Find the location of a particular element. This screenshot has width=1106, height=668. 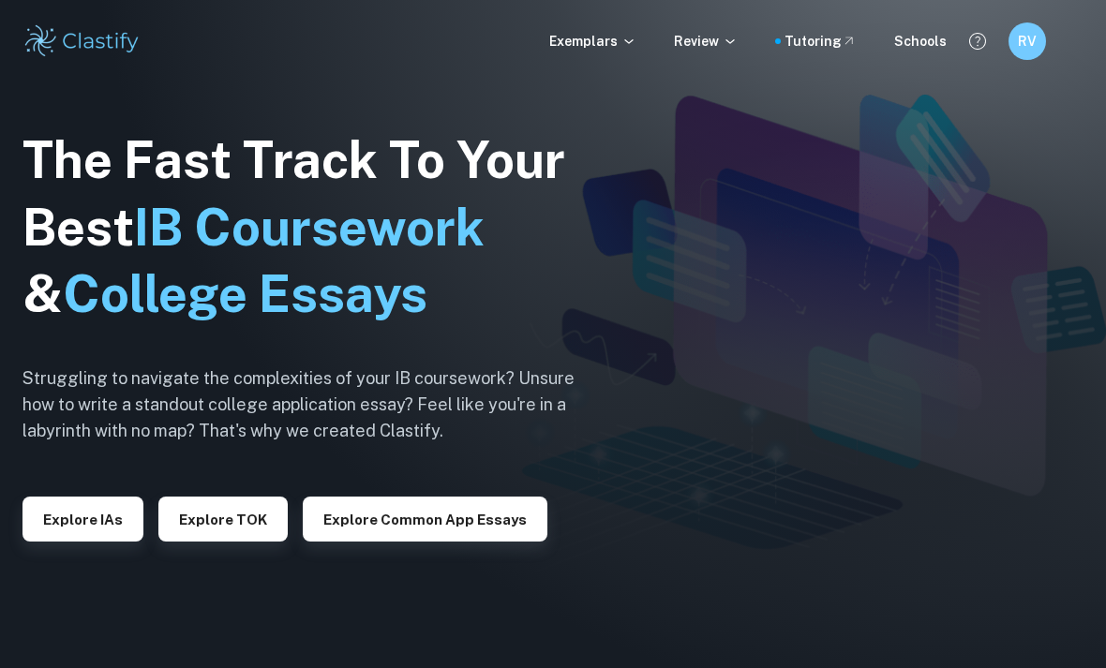

span: College Essays is located at coordinates (245, 293).